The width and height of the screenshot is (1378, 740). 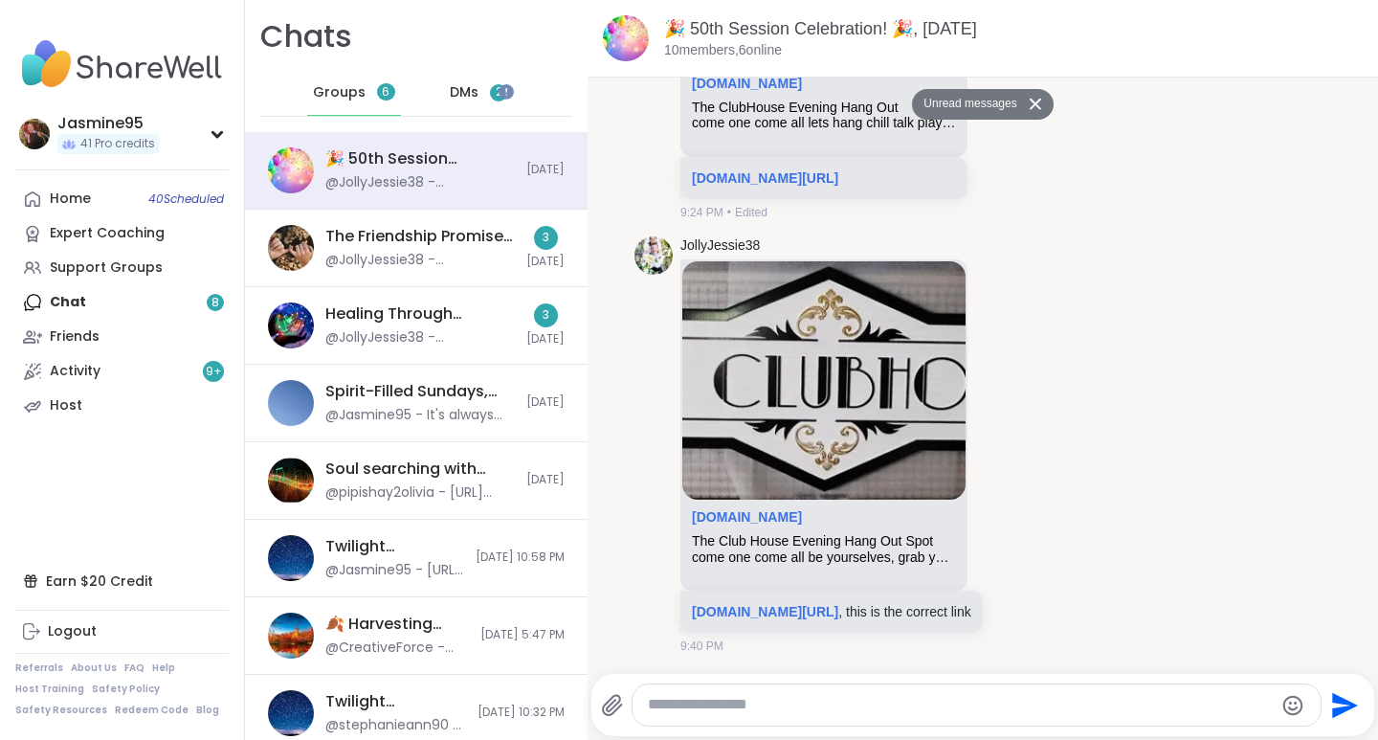 What do you see at coordinates (420, 415) in the screenshot?
I see `div: @Jasmine95 - It's always my pleasure!` at bounding box center [420, 415].